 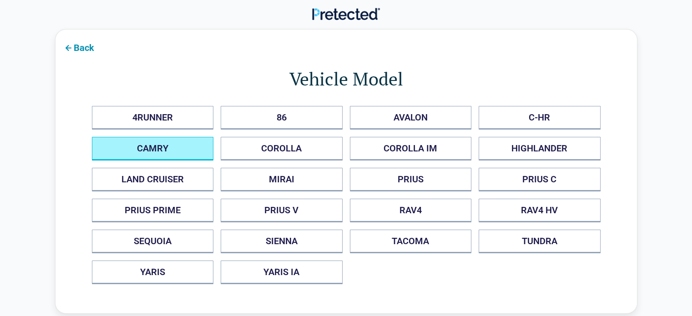 I want to click on button: 4RUNNER, so click(x=153, y=118).